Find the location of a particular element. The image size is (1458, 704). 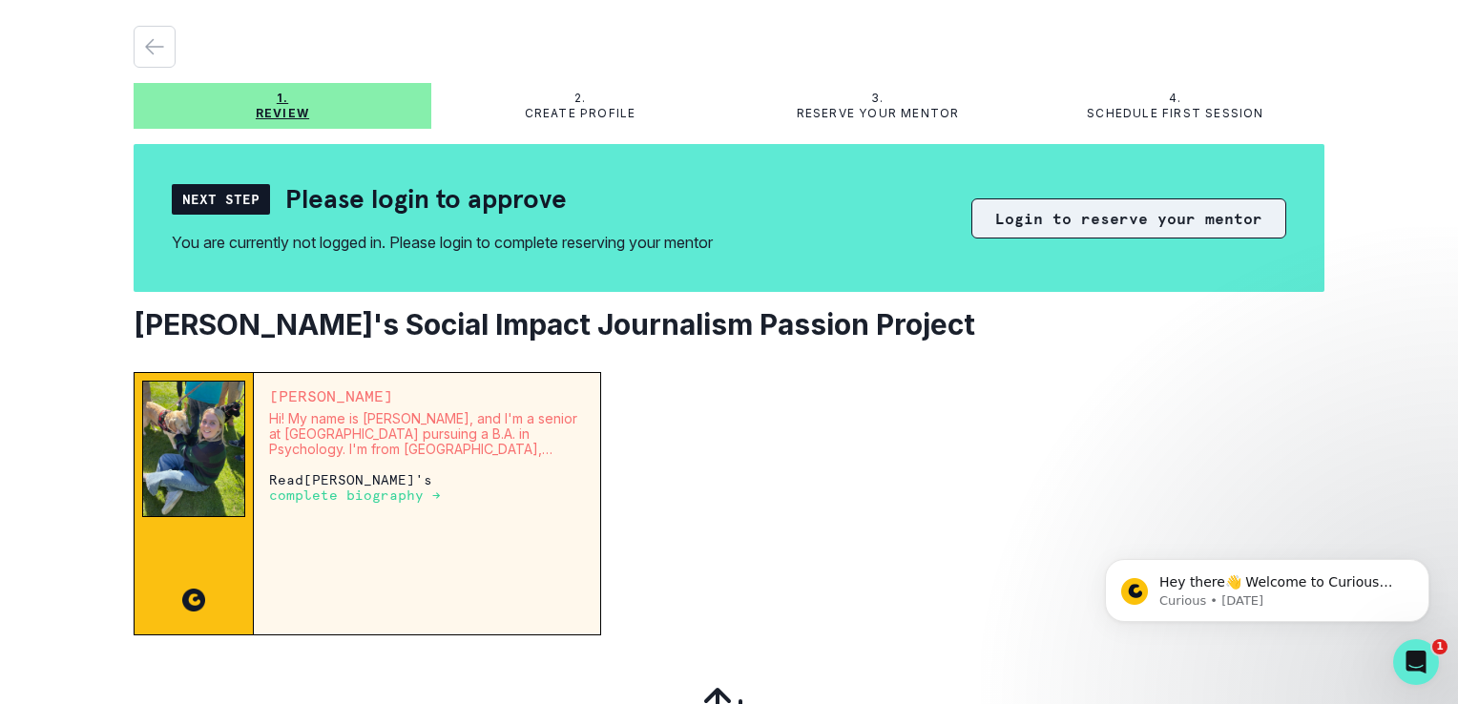

button: Login to reserve your mentor is located at coordinates (1129, 219).